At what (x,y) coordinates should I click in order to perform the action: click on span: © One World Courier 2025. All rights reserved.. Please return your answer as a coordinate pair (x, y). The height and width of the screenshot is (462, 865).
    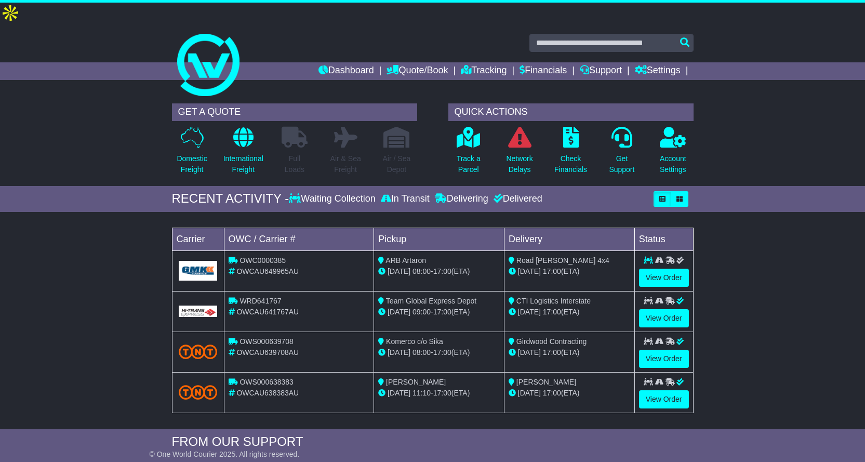
    Looking at the image, I should click on (225, 454).